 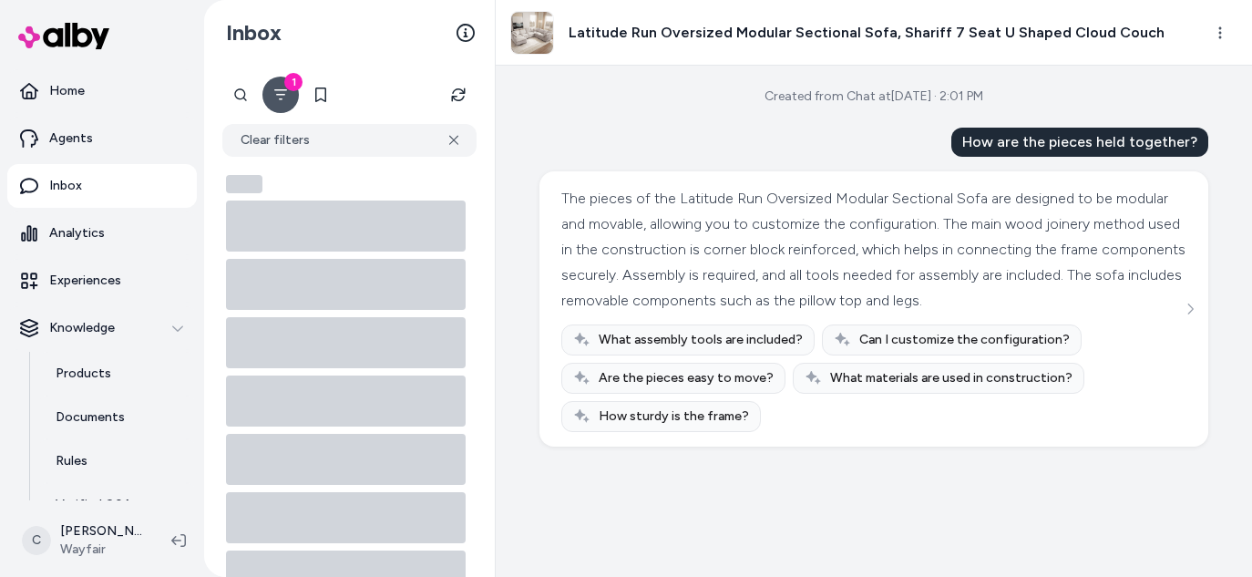 What do you see at coordinates (85, 281) in the screenshot?
I see `p: Experiences` at bounding box center [85, 281].